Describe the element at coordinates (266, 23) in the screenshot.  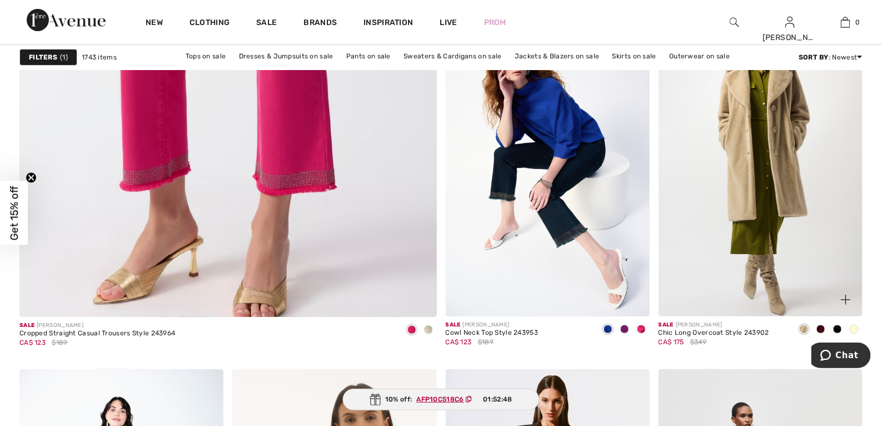
I see `a: Sale` at that location.